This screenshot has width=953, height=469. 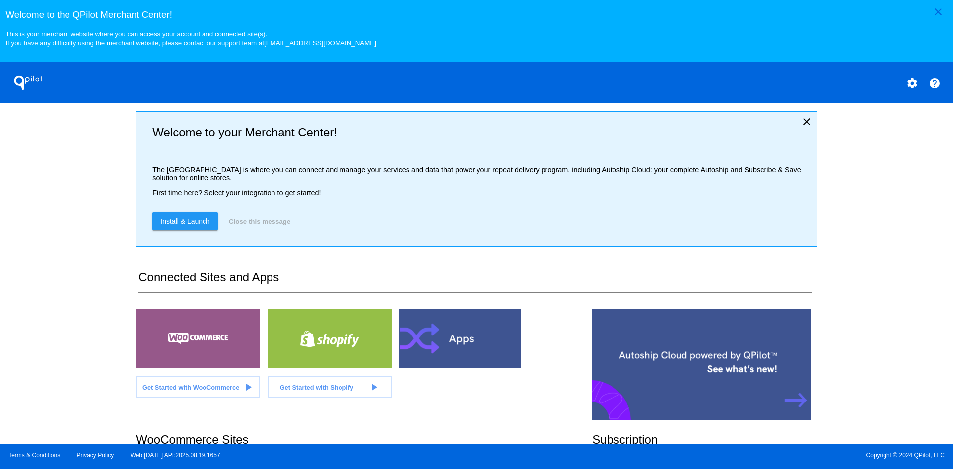 I want to click on span: Copyright © 2024 QPilot, LLC, so click(x=715, y=455).